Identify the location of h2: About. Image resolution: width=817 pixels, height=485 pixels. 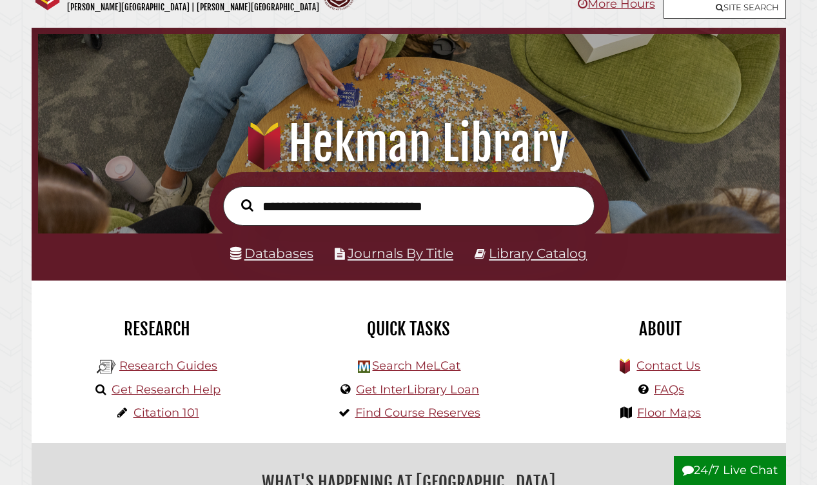
(661, 329).